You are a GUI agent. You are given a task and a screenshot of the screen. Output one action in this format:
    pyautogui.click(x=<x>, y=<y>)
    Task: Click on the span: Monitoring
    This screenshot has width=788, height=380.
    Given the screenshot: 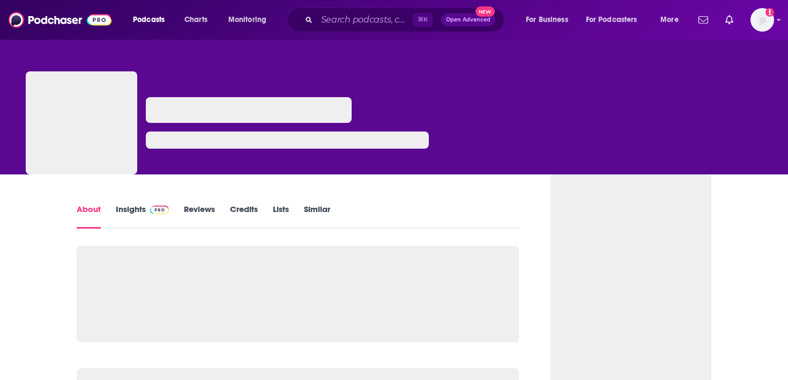 What is the action you would take?
    pyautogui.click(x=247, y=20)
    